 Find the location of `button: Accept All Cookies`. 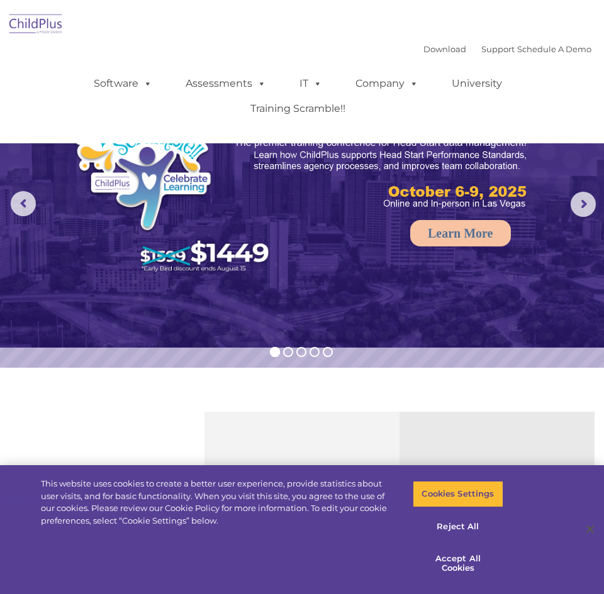

button: Accept All Cookies is located at coordinates (458, 563).